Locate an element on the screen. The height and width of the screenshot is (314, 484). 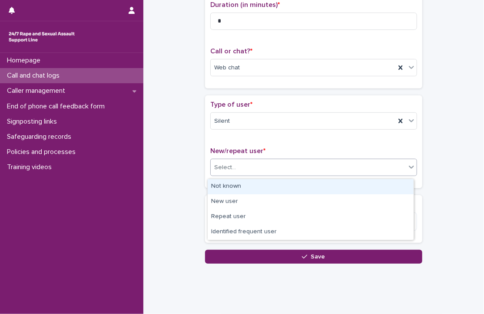
span: Web chat is located at coordinates (227, 68).